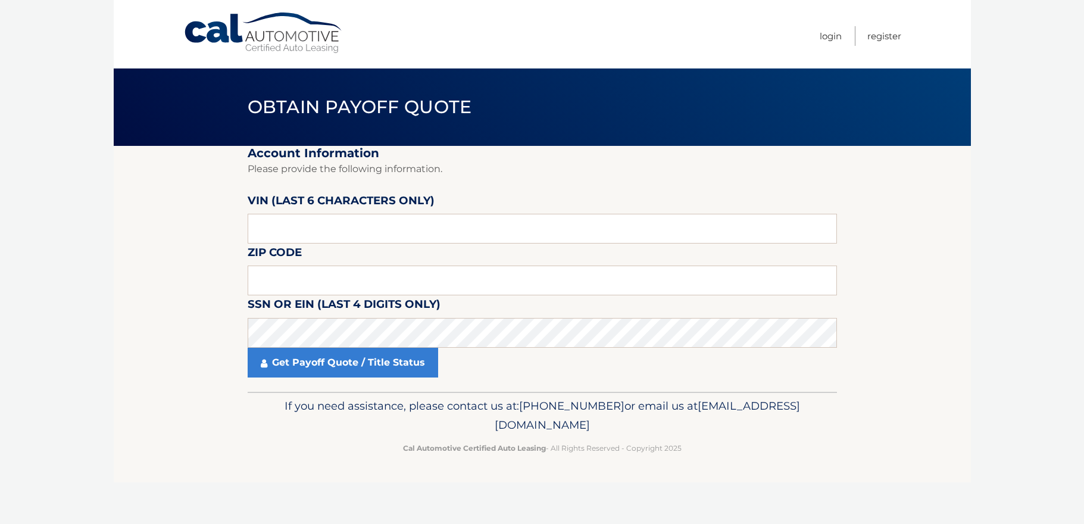 This screenshot has height=524, width=1084. Describe the element at coordinates (884, 36) in the screenshot. I see `a: Register` at that location.